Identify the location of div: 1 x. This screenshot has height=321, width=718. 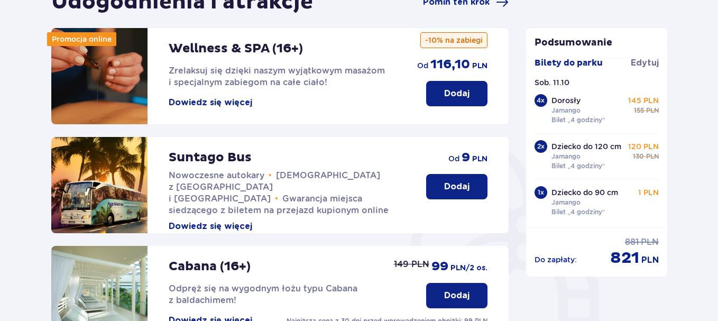
(541, 192).